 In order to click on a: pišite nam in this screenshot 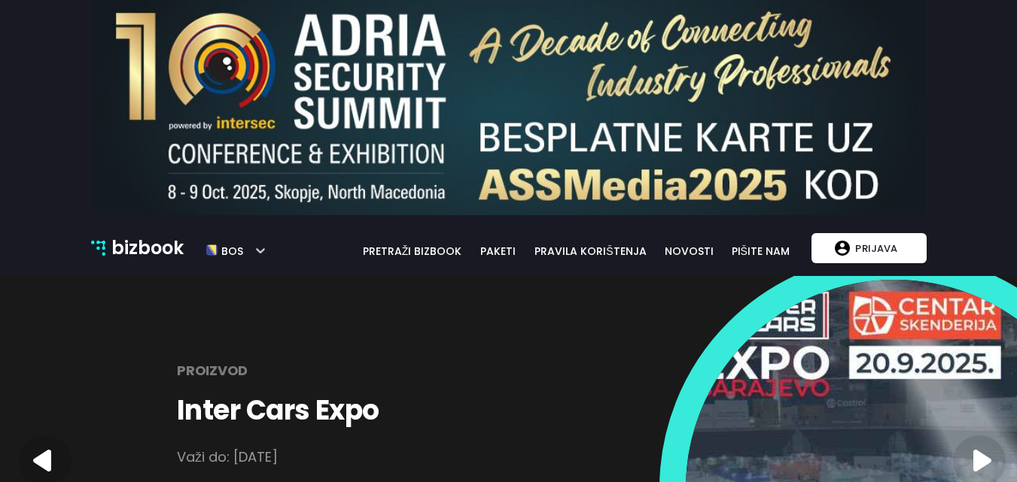, I will do `click(760, 251)`.